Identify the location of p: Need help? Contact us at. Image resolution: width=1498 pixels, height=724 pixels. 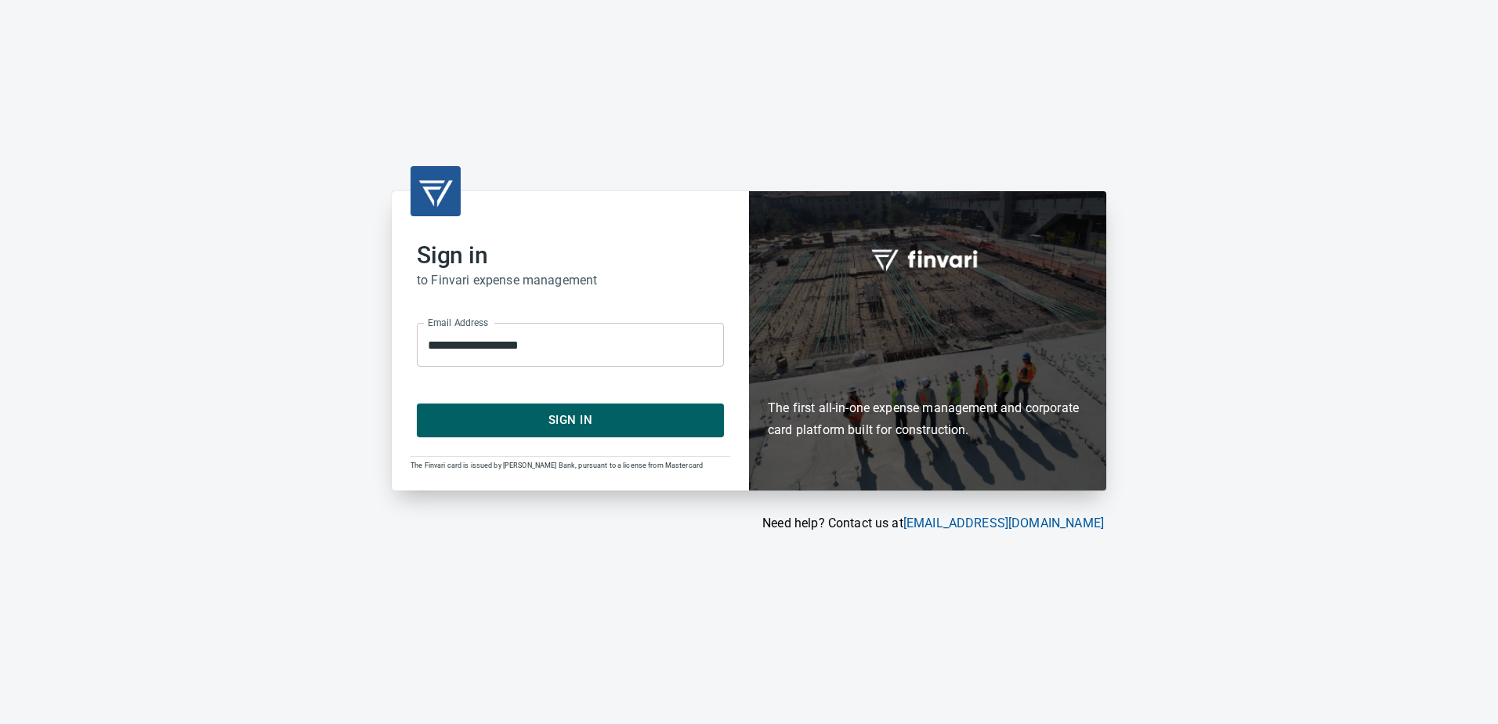
(747, 523).